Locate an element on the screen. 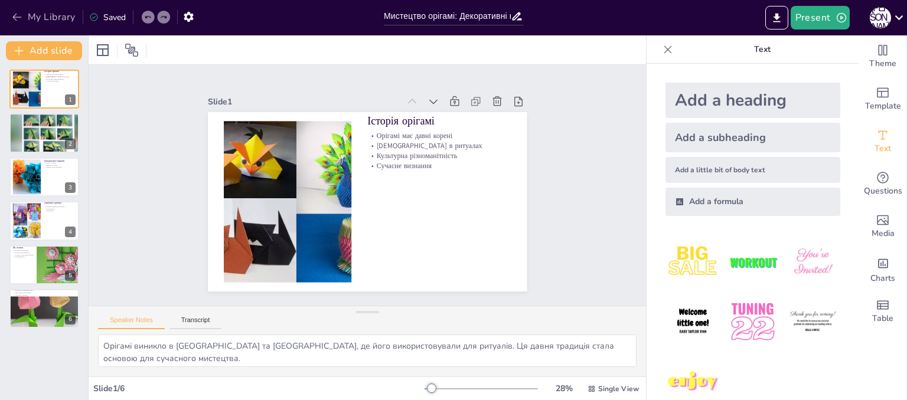 The image size is (907, 400). img: 2.jpeg is located at coordinates (752, 262).